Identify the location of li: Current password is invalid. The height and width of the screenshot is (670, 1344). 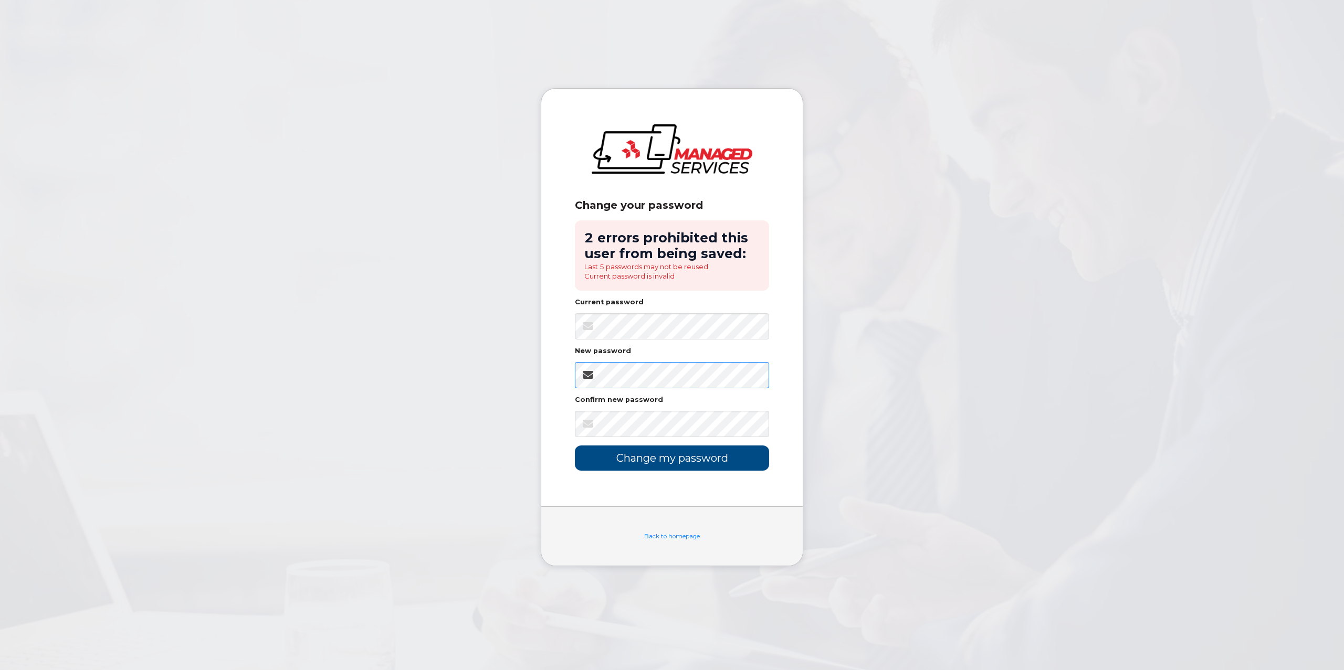
(672, 276).